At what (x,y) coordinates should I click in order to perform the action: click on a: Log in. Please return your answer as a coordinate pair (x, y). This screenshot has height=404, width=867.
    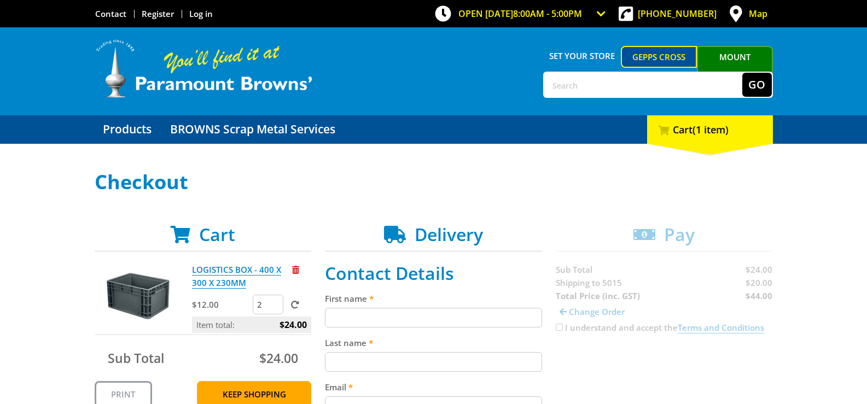
    Looking at the image, I should click on (201, 14).